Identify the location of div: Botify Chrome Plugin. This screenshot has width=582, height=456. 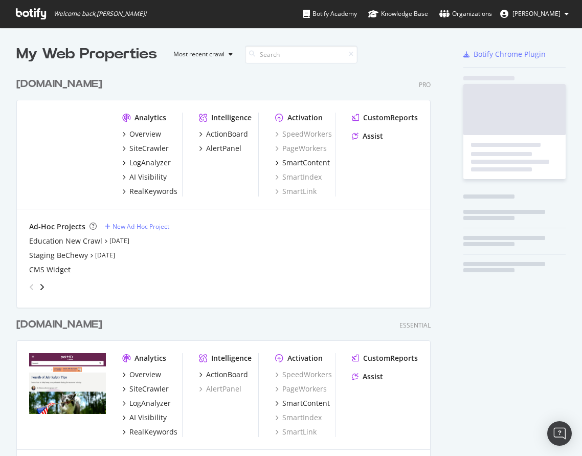
(510, 54).